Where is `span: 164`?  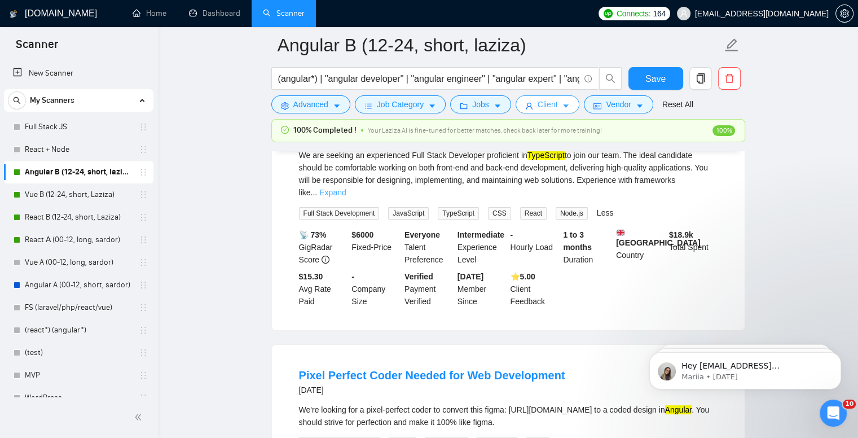
span: 164 is located at coordinates (659, 14).